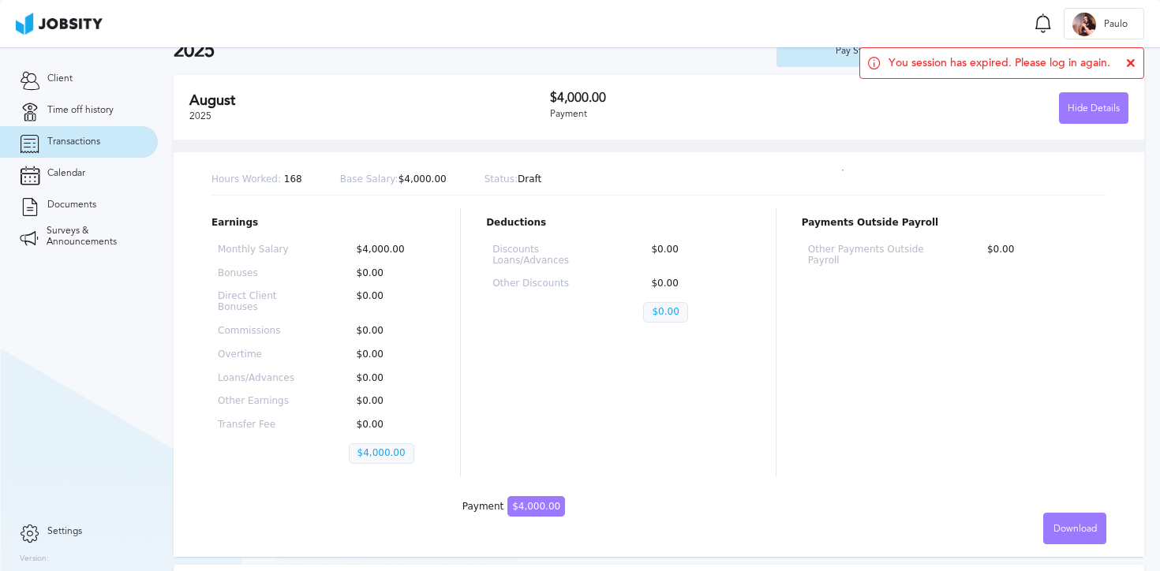 The width and height of the screenshot is (1160, 571). I want to click on span: Status:, so click(501, 179).